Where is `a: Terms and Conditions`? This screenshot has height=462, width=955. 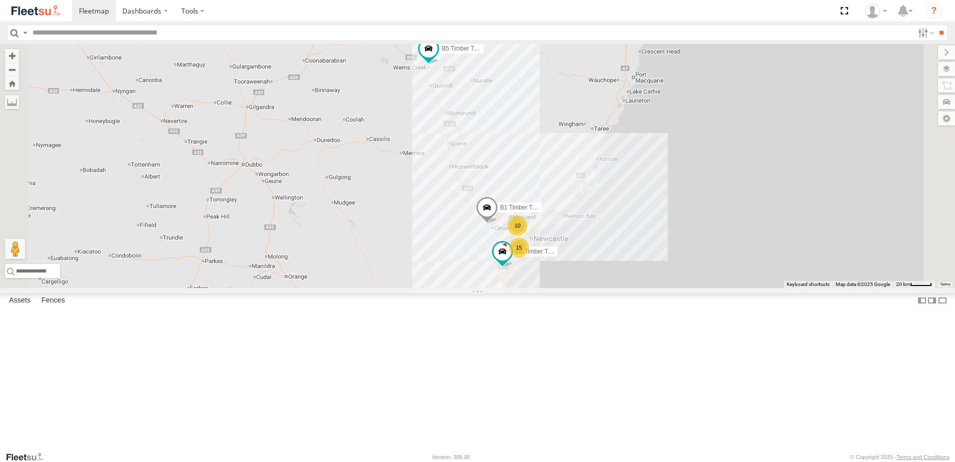
a: Terms and Conditions is located at coordinates (923, 457).